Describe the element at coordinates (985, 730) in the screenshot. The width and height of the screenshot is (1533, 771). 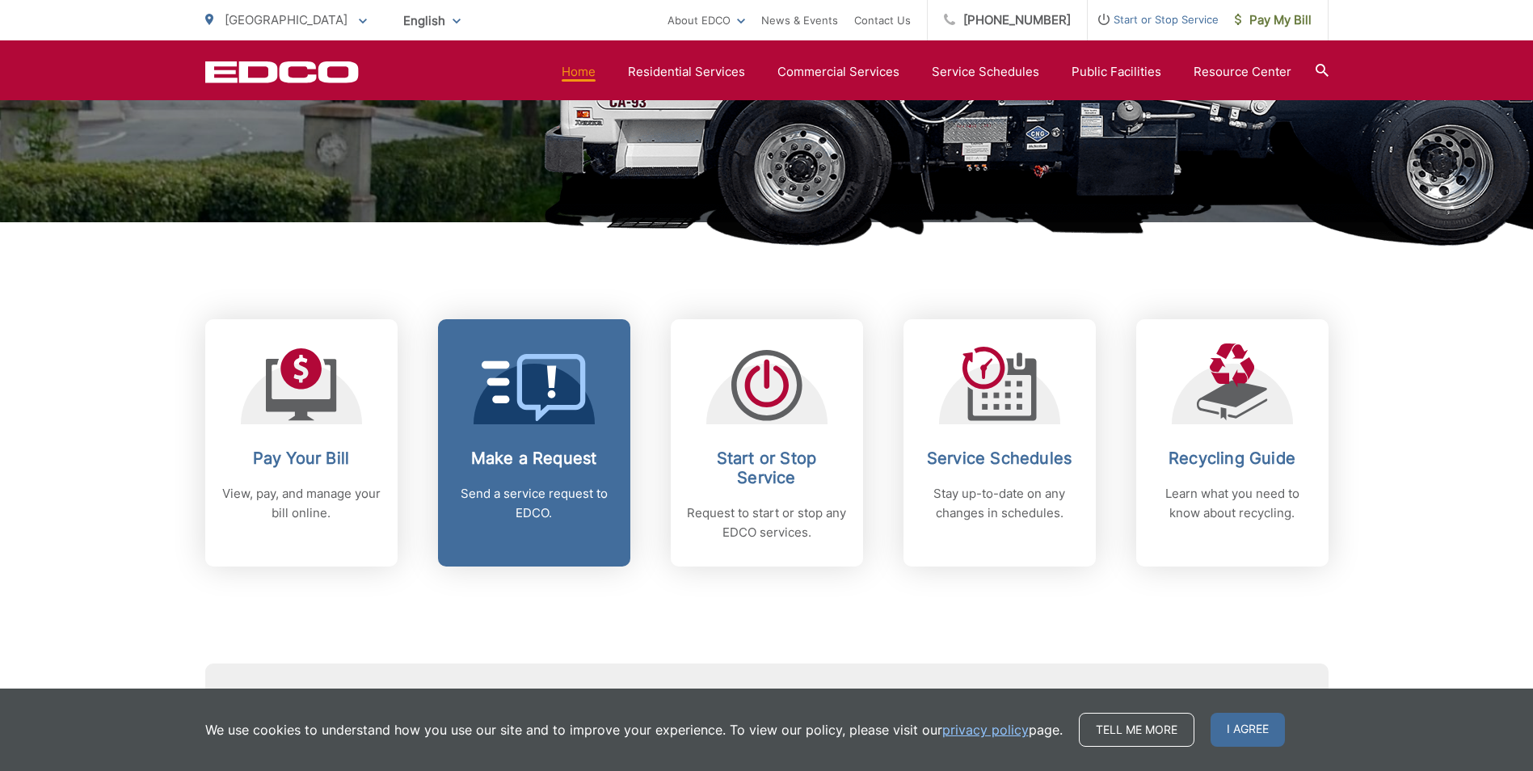
I see `a: privacy policy` at that location.